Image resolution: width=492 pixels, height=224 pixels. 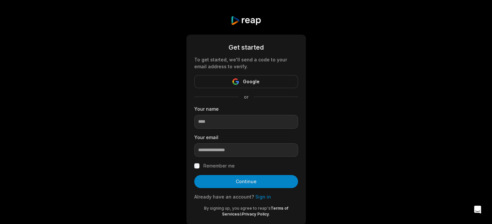 What do you see at coordinates (246, 137) in the screenshot?
I see `label: Your email` at bounding box center [246, 137].